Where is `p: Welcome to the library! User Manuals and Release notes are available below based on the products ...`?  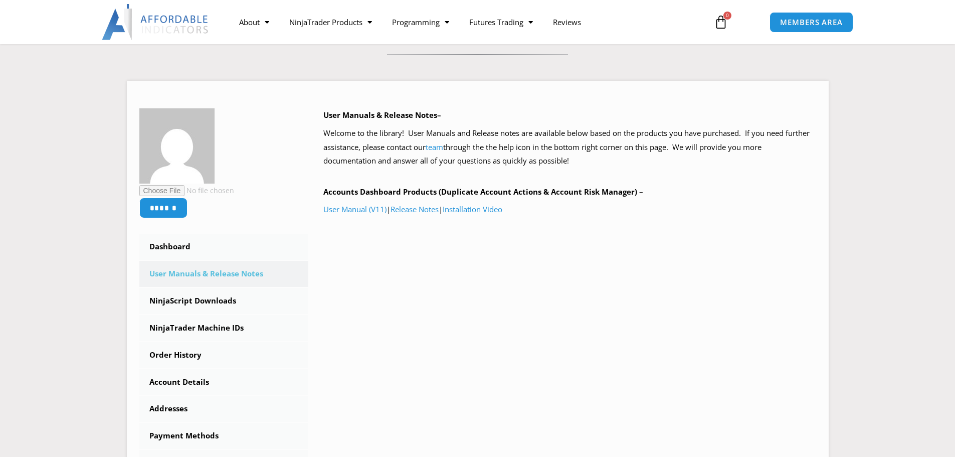 p: Welcome to the library! User Manuals and Release notes are available below based on the products ... is located at coordinates (569, 147).